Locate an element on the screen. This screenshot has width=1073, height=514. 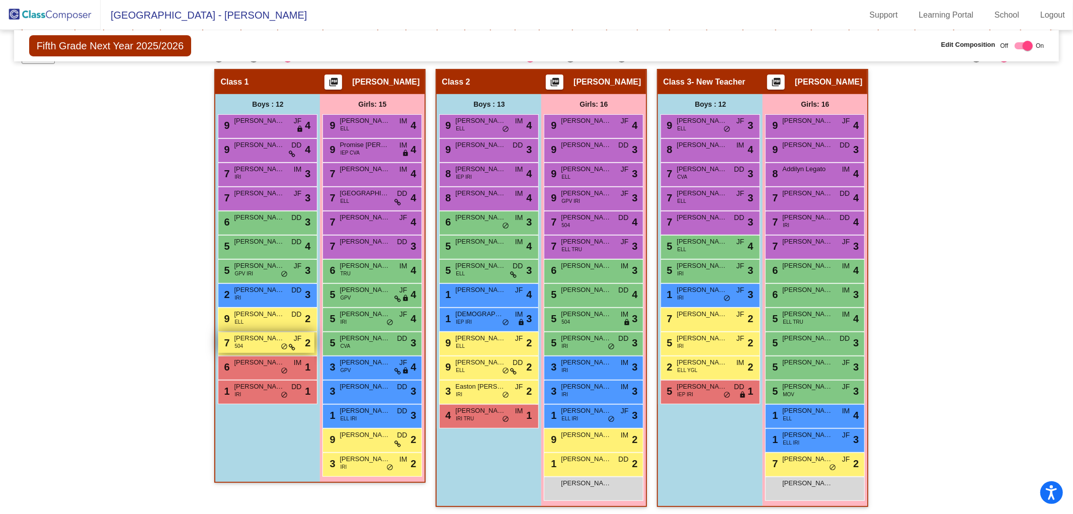
span: IEP IRI is located at coordinates (464, 321).